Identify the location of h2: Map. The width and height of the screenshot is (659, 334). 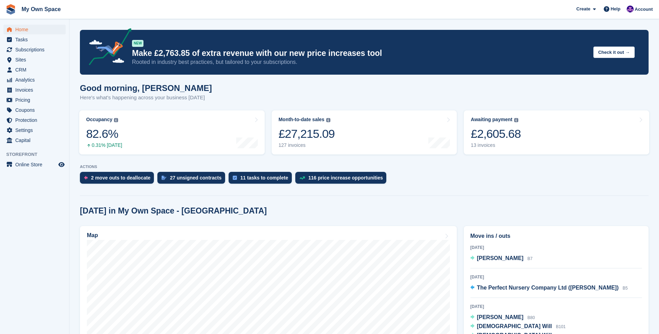
(92, 236).